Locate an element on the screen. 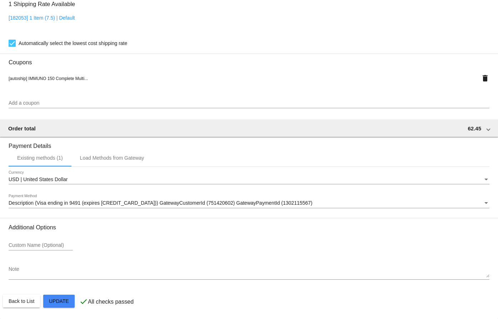 This screenshot has width=498, height=319. mat-select: Payment Method is located at coordinates (249, 203).